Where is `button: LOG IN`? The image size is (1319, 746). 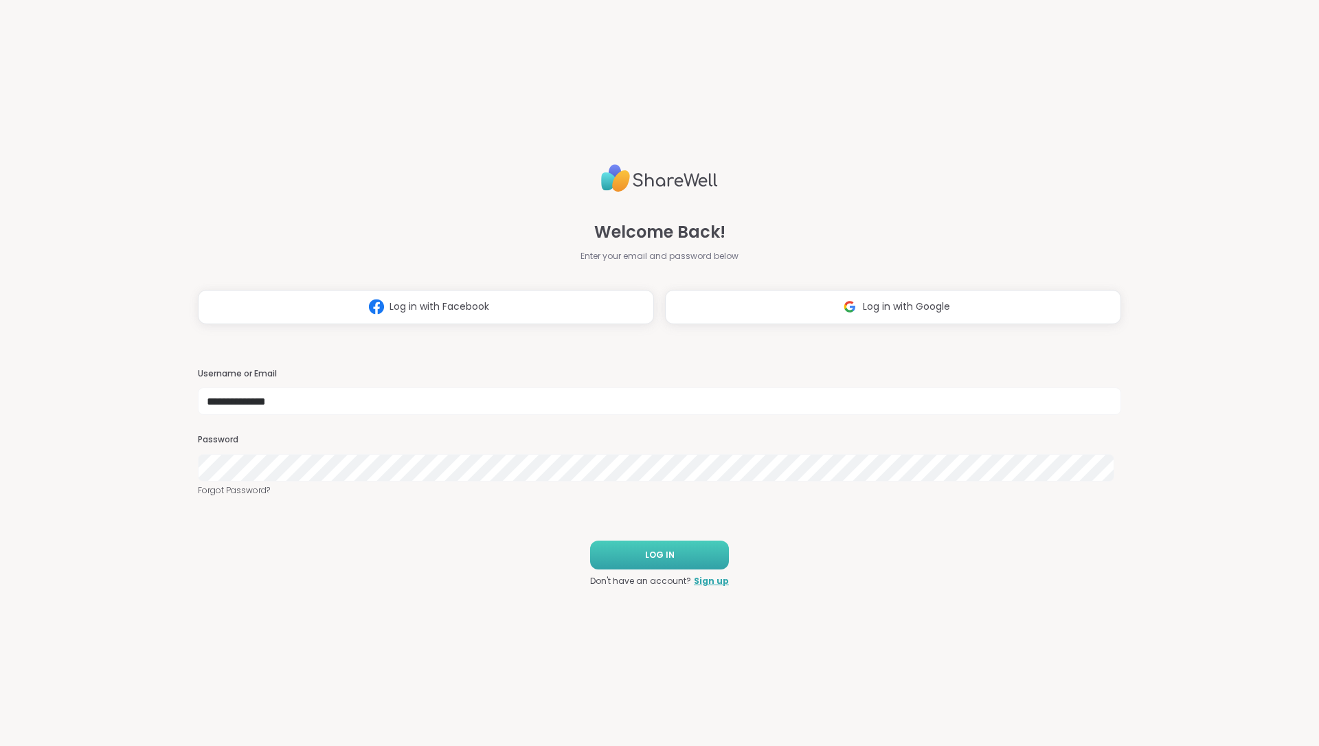
button: LOG IN is located at coordinates (660, 555).